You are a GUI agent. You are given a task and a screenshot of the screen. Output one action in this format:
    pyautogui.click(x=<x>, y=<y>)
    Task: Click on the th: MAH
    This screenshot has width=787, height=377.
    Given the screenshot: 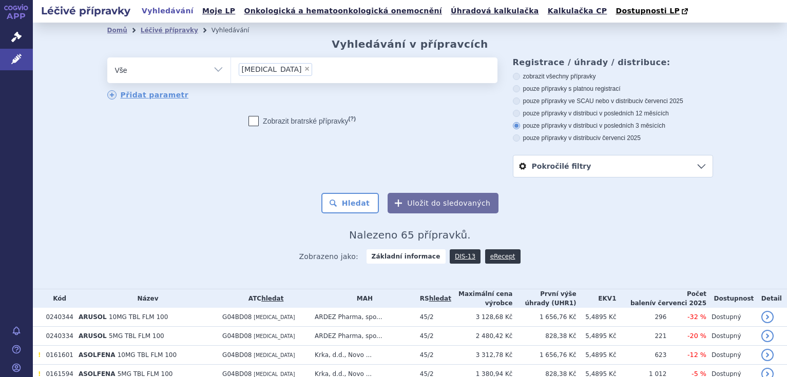 What is the action you would take?
    pyautogui.click(x=362, y=299)
    